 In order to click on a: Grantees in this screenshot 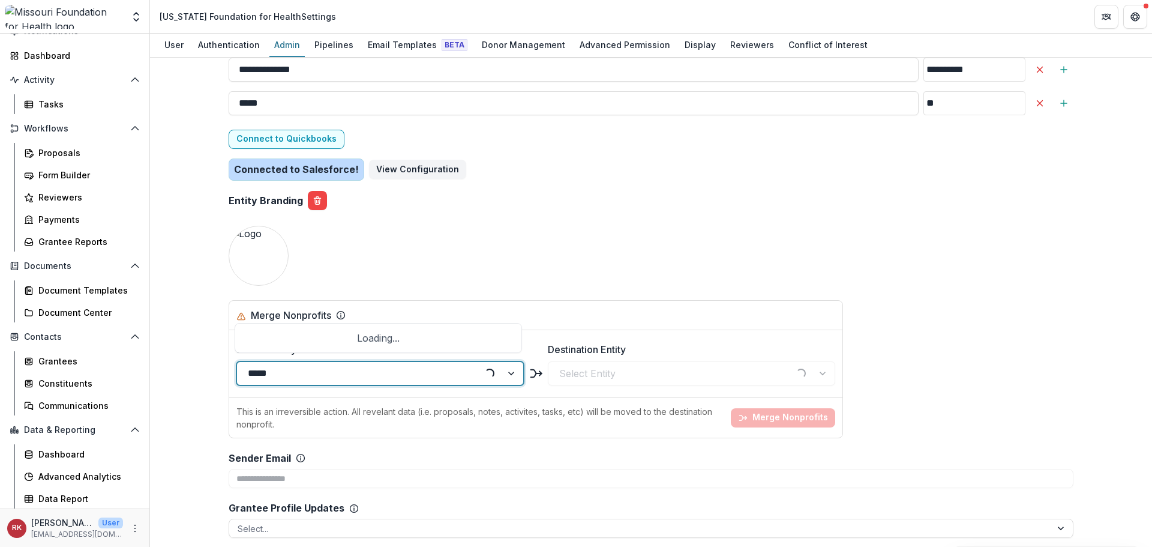, I will do `click(82, 361)`.